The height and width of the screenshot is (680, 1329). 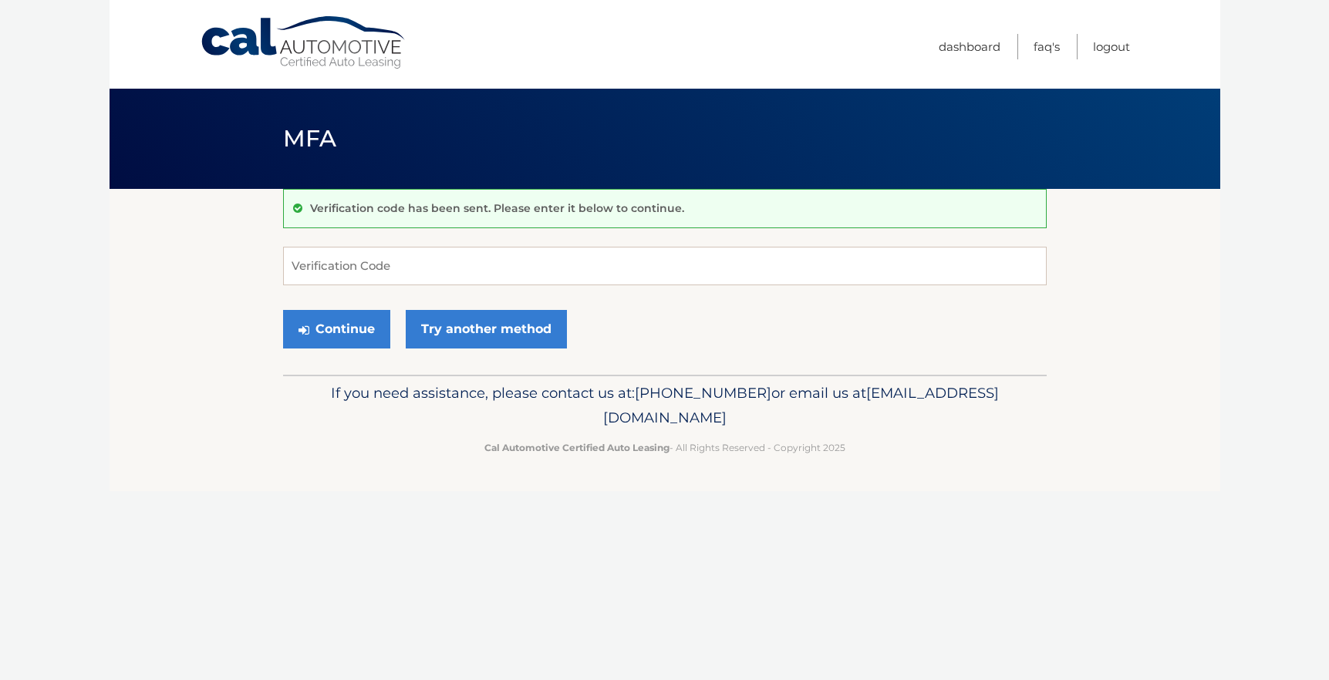 What do you see at coordinates (336, 329) in the screenshot?
I see `button: Continue` at bounding box center [336, 329].